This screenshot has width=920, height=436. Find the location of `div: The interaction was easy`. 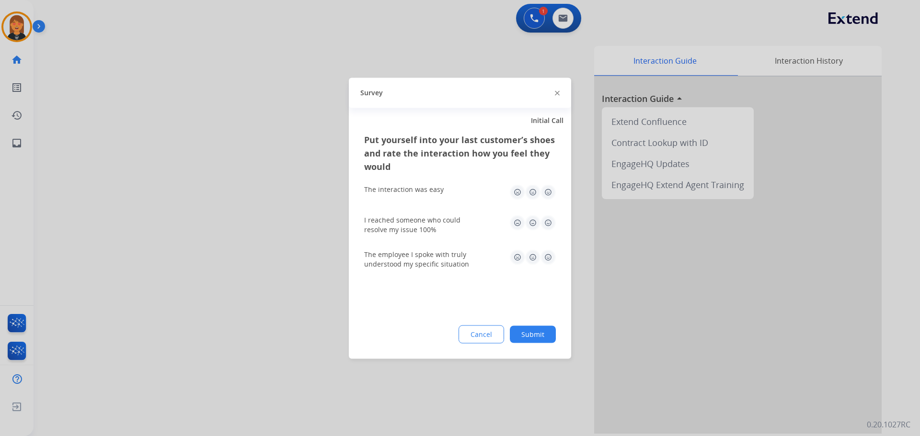

div: The interaction was easy is located at coordinates (404, 189).